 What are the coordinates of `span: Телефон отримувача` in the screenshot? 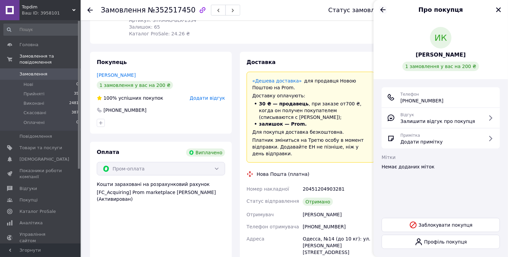 It's located at (273, 226).